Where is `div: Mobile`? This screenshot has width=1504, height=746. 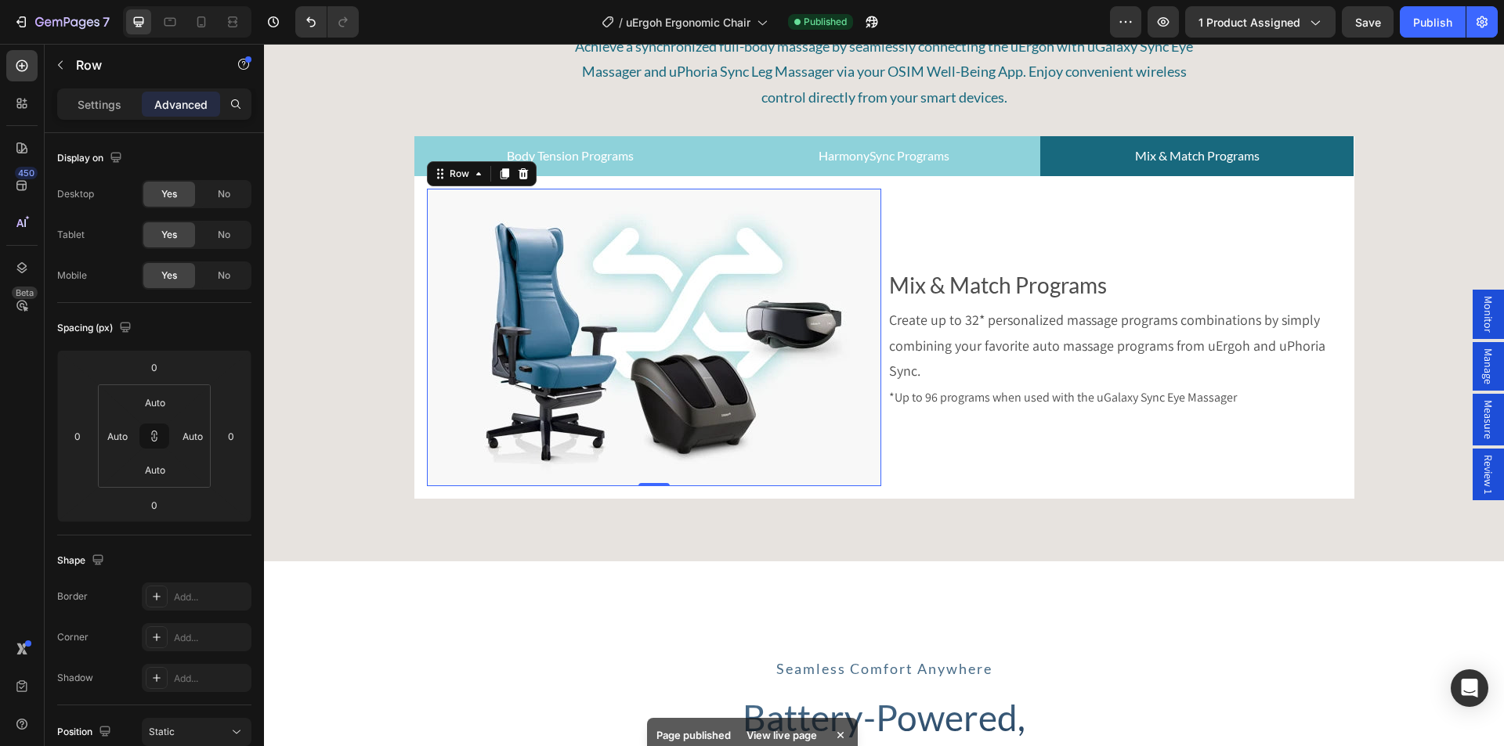
div: Mobile is located at coordinates (72, 276).